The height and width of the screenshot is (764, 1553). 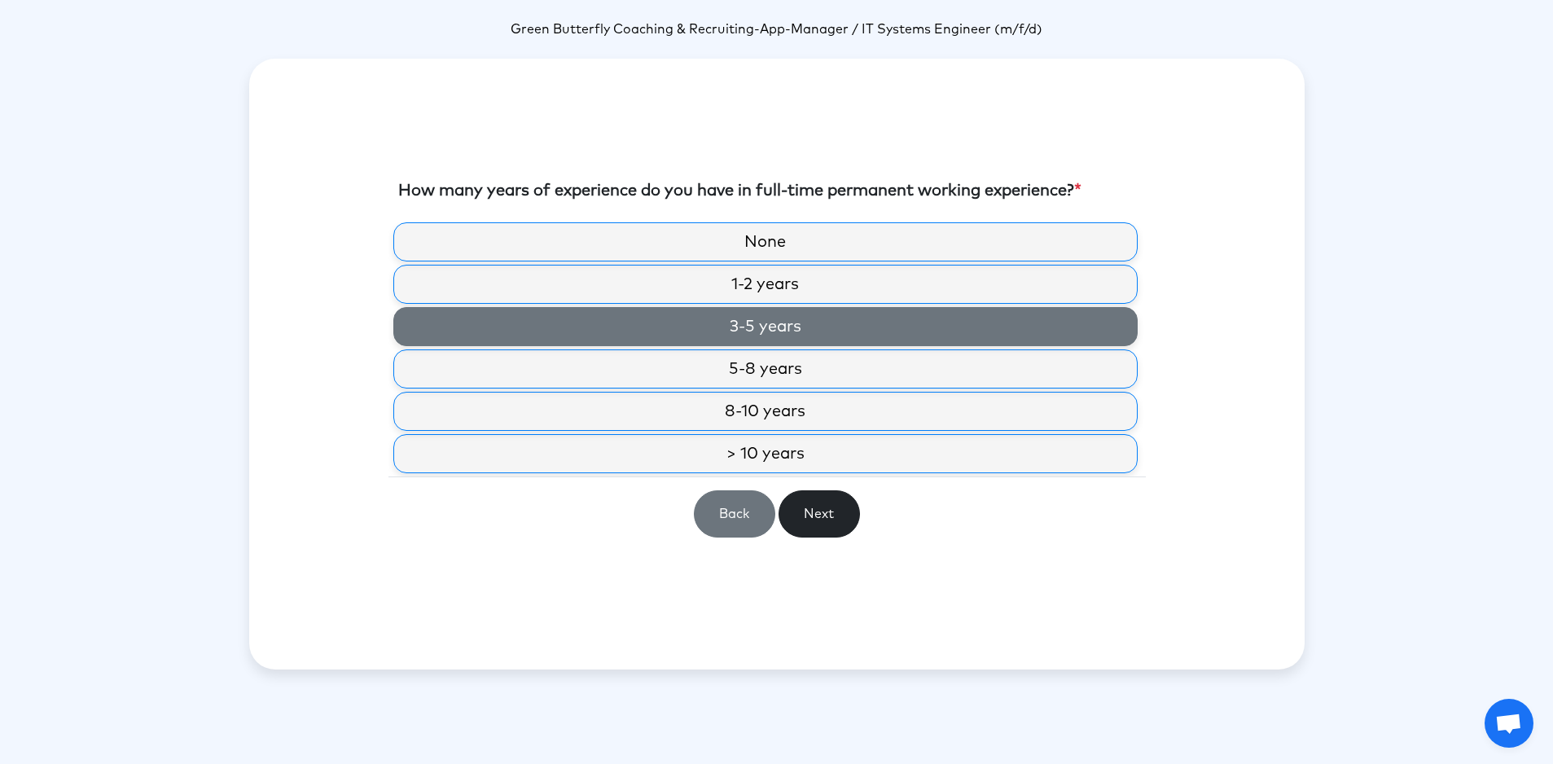 I want to click on span: App-Manager / IT Systems Engineer (m/f/d), so click(x=901, y=29).